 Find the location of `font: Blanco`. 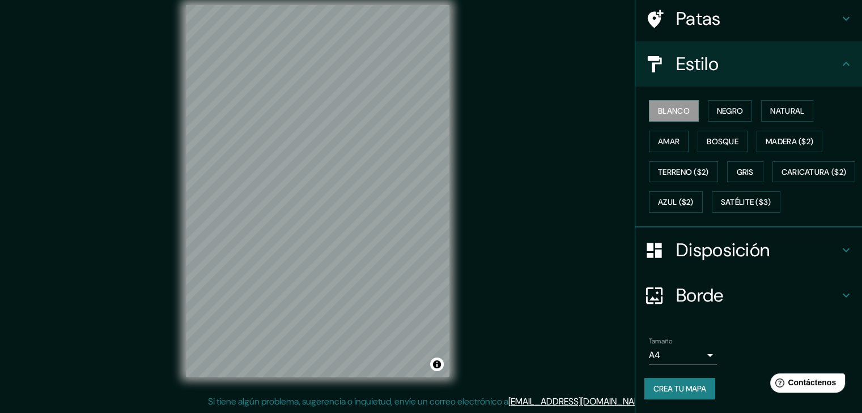

font: Blanco is located at coordinates (673, 111).